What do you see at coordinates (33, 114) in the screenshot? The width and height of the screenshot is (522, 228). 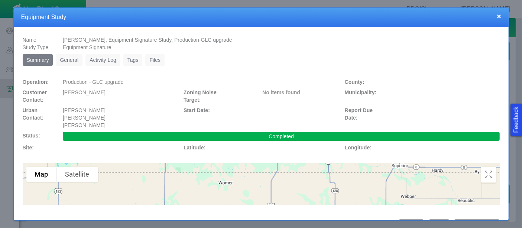 I see `span: Urban Contact:` at bounding box center [33, 114].